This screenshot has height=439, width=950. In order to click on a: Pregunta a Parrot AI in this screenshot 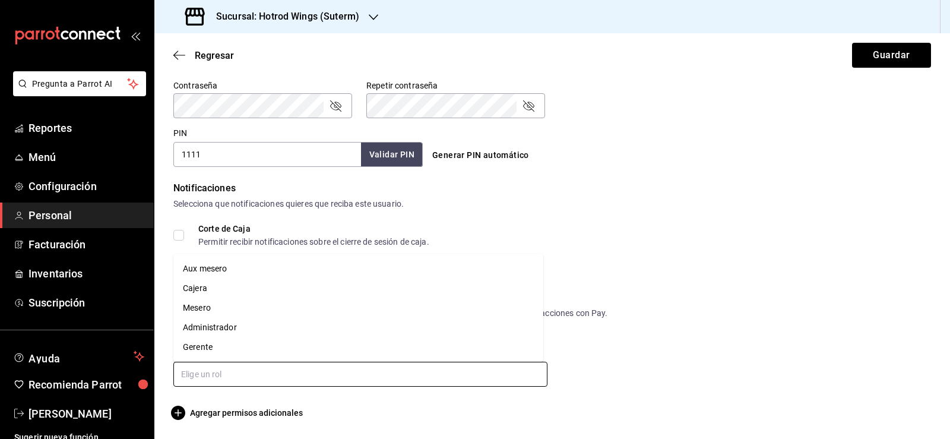, I will do `click(77, 92)`.